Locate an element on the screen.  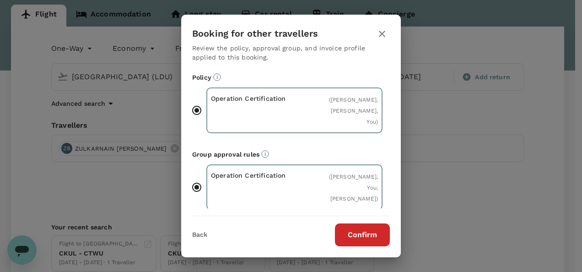
button: Confirm is located at coordinates (362, 235).